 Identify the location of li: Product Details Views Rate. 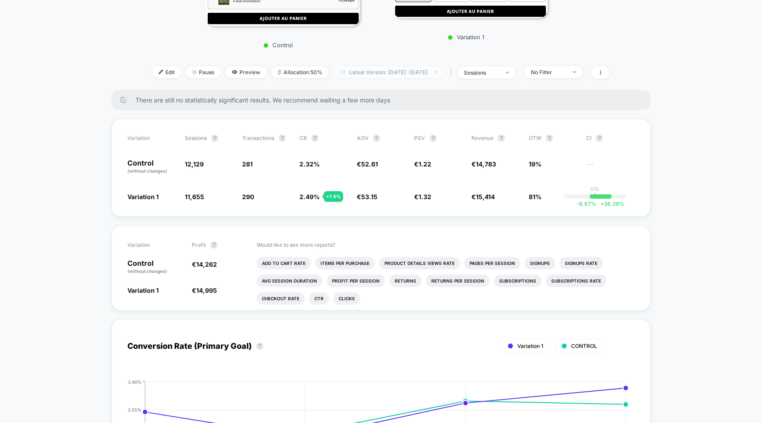
(420, 263).